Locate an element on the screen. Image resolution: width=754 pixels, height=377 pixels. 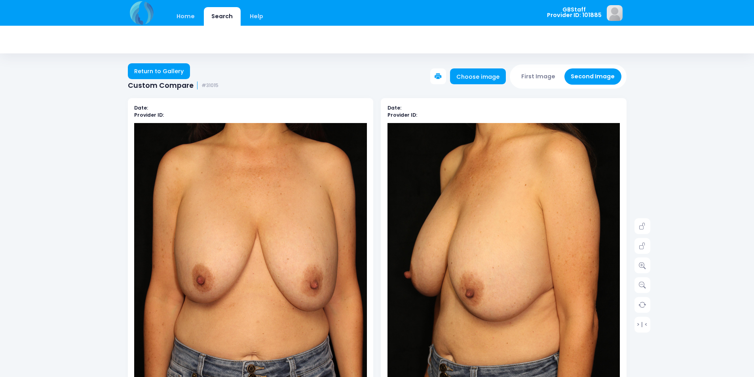
img: image is located at coordinates (614, 13).